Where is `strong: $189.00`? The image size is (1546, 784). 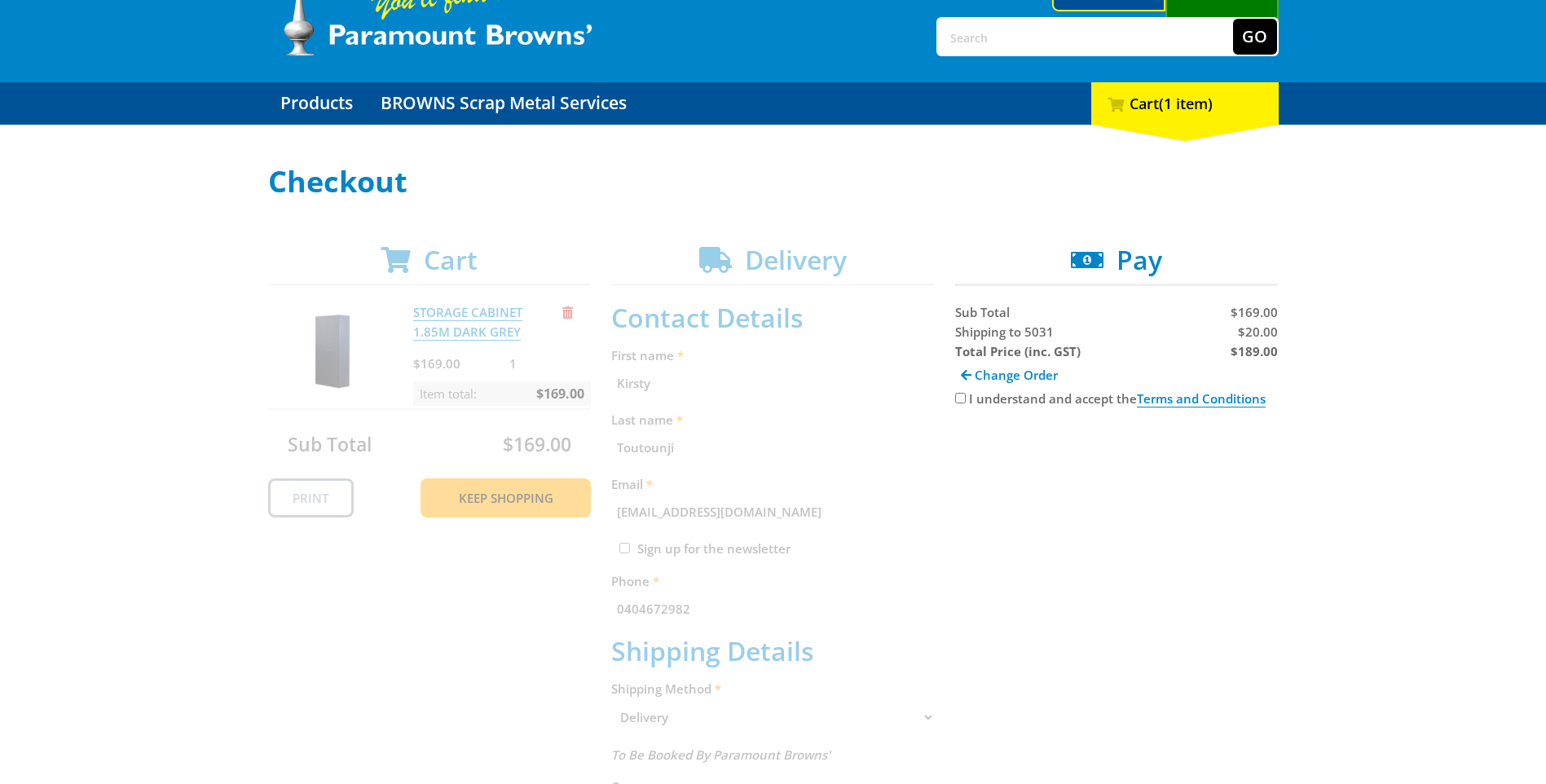
strong: $189.00 is located at coordinates (1255, 351).